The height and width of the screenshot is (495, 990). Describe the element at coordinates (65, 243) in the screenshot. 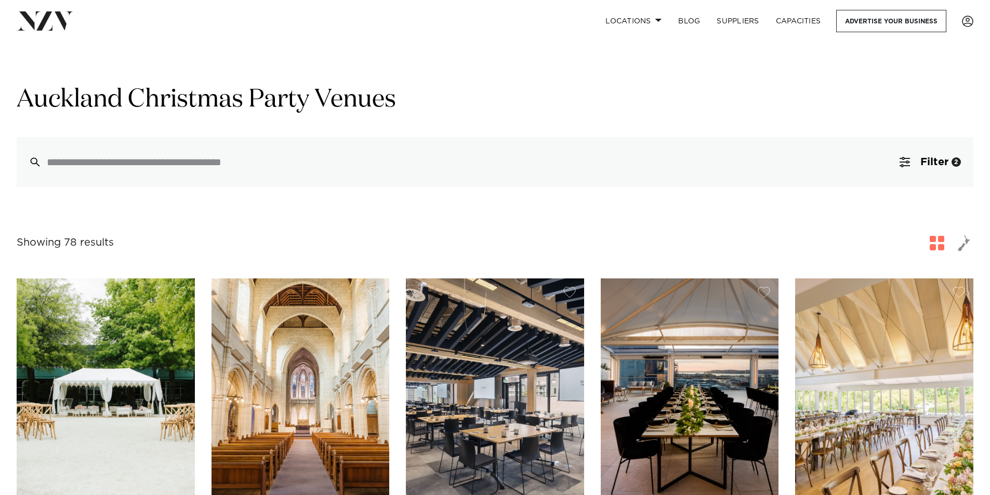

I see `div: Showing 78 results` at that location.